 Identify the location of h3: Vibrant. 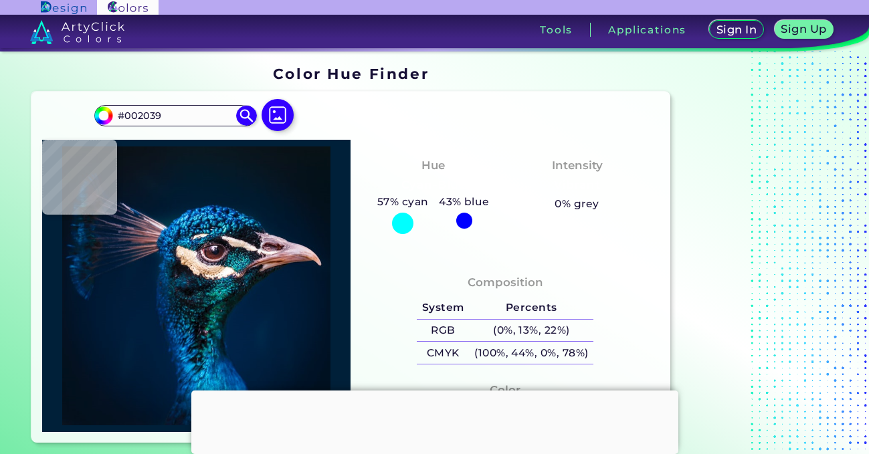
(577, 185).